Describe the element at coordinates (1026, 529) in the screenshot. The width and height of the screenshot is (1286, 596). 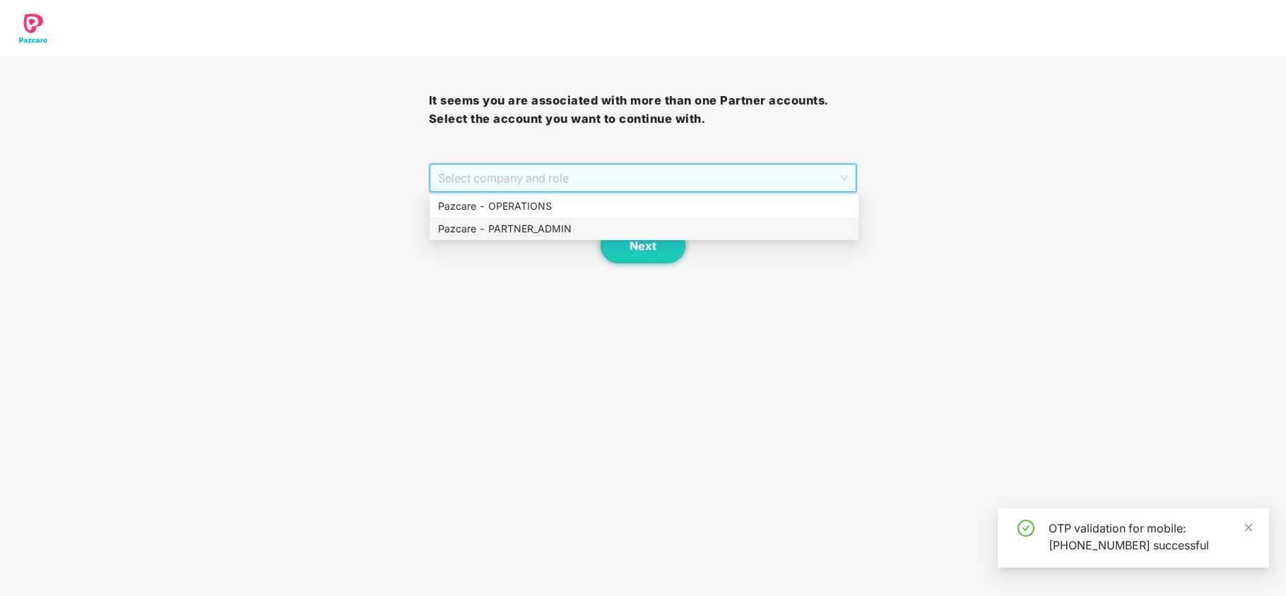
I see `span: check-circle` at that location.